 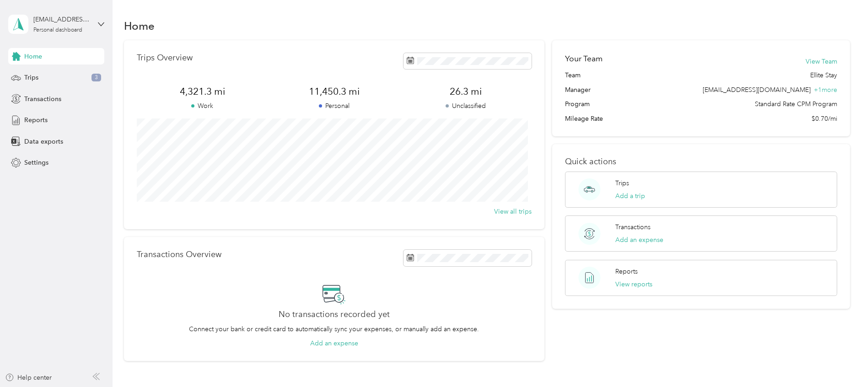 What do you see at coordinates (466, 106) in the screenshot?
I see `p: Unclassified` at bounding box center [466, 106].